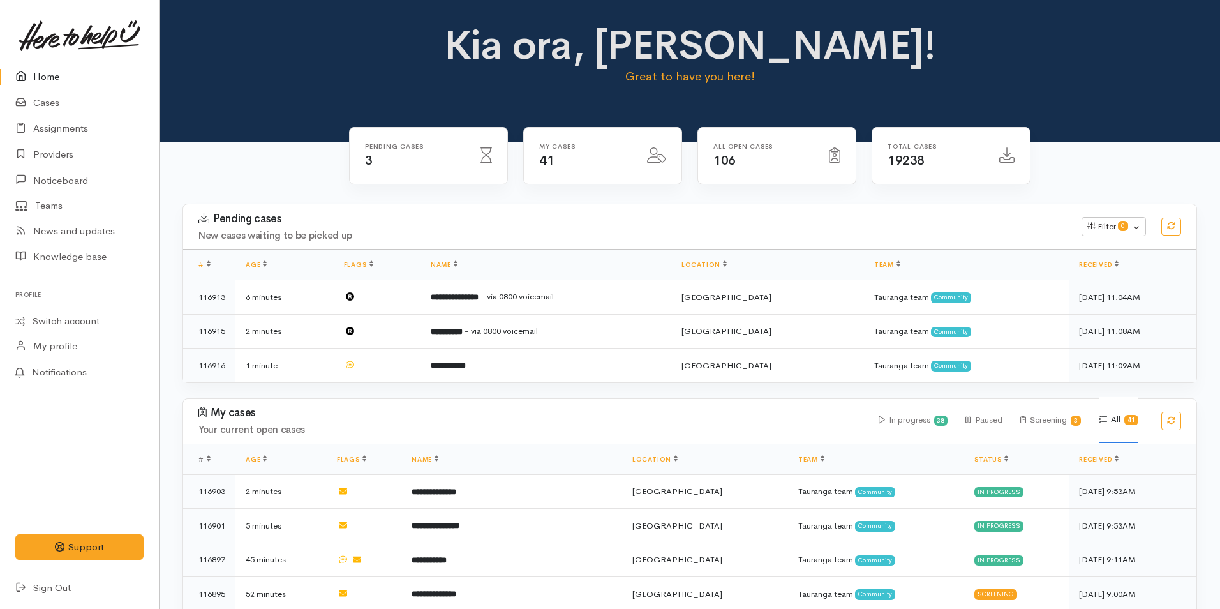 The image size is (1220, 609). What do you see at coordinates (285, 297) in the screenshot?
I see `td: 6 minutes` at bounding box center [285, 297].